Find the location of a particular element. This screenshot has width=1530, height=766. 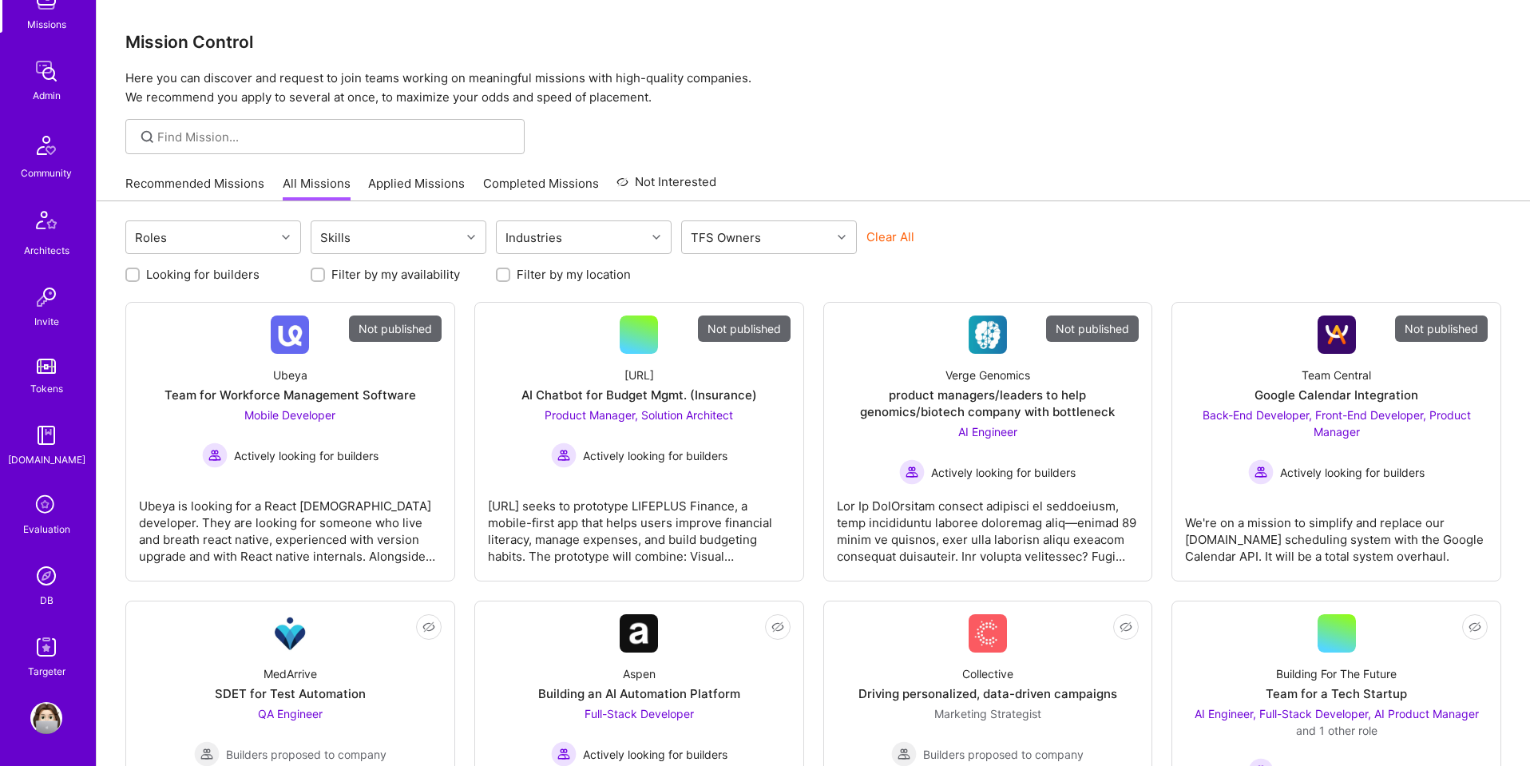

div: MedArrive is located at coordinates (290, 673).